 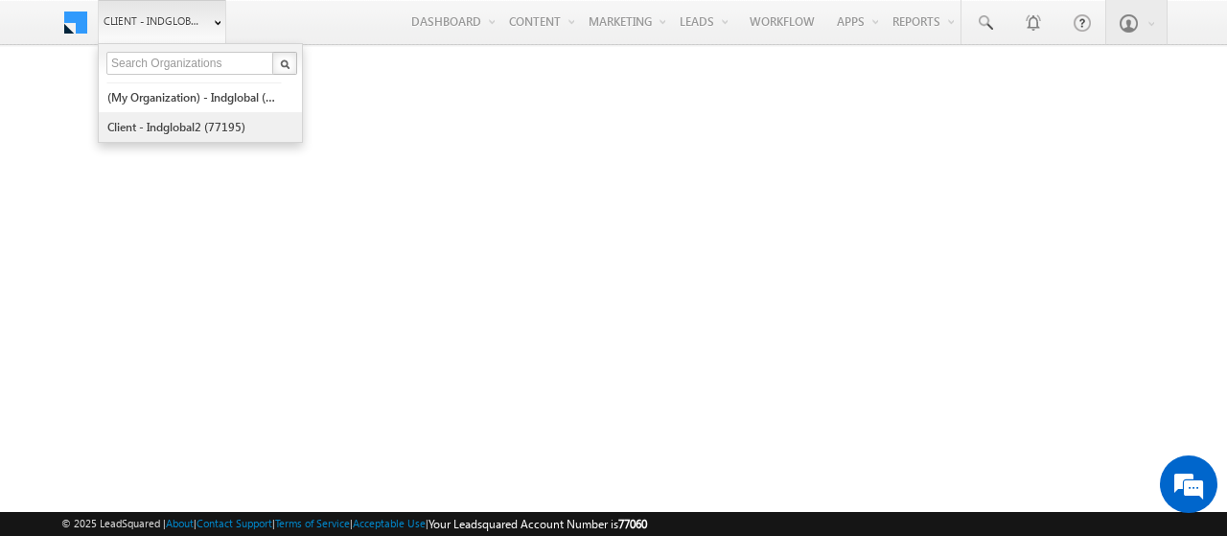 I want to click on span: 77060, so click(x=633, y=524).